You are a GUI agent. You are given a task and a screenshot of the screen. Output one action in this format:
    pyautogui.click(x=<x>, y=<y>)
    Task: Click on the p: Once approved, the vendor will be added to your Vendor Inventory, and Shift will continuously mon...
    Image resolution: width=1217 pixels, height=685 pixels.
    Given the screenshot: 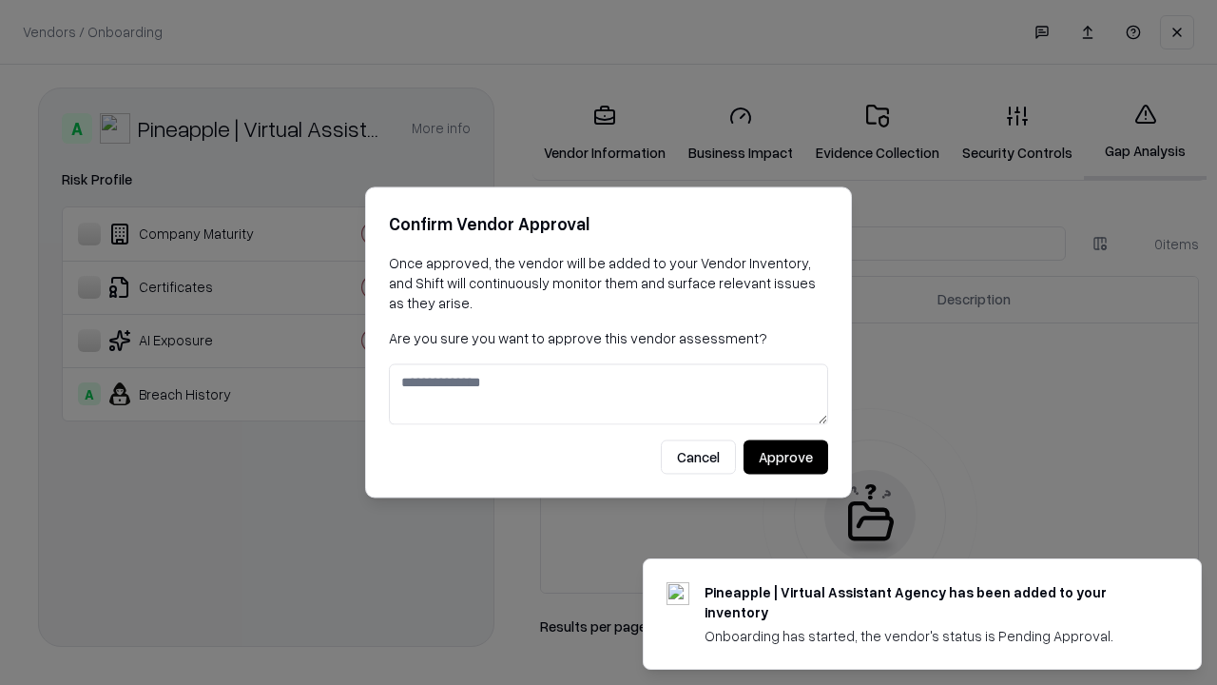 What is the action you would take?
    pyautogui.click(x=609, y=282)
    